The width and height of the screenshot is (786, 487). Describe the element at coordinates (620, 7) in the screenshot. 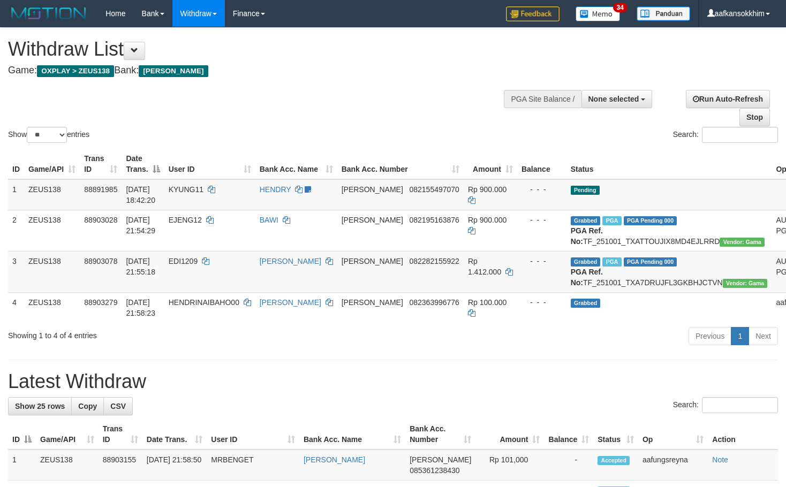

I see `span: 34` at that location.